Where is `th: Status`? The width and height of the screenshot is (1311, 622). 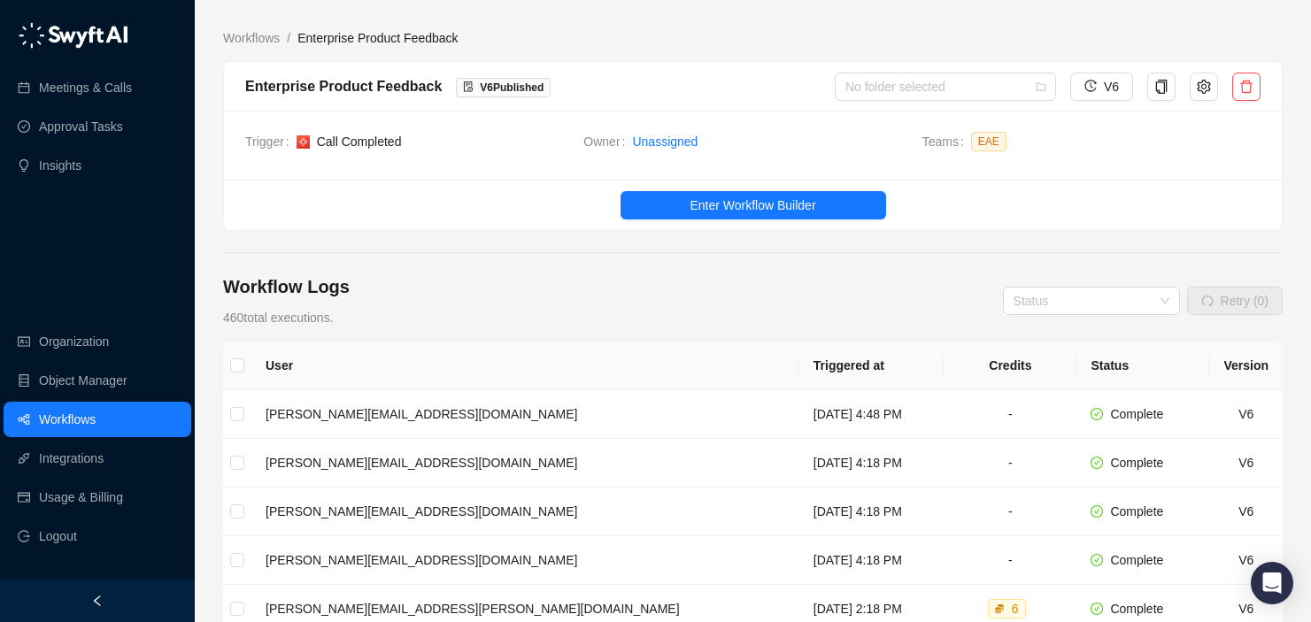 th: Status is located at coordinates (1142, 365).